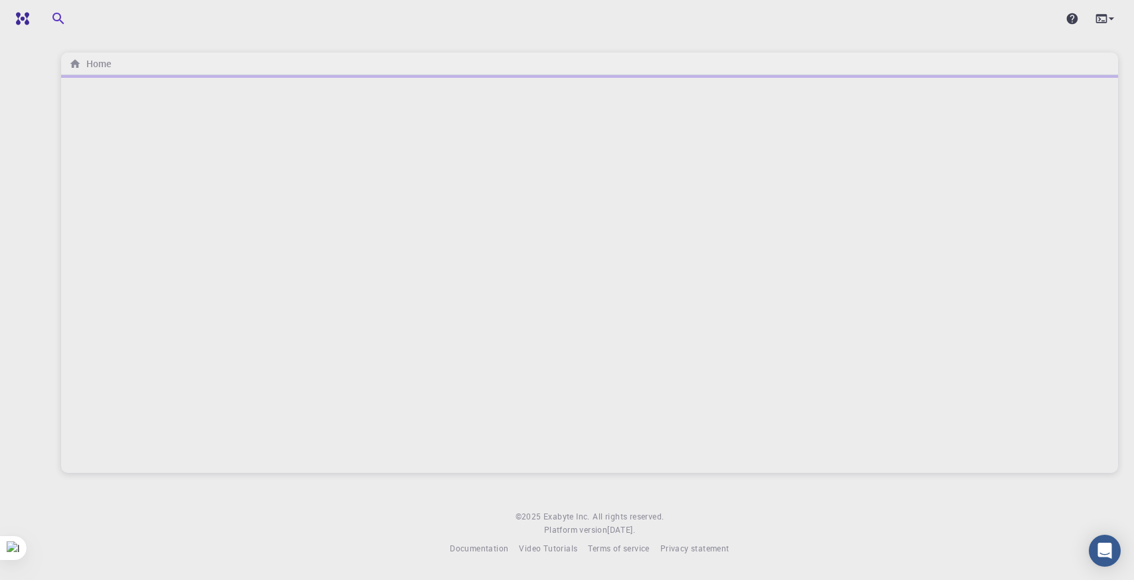 The width and height of the screenshot is (1134, 580). What do you see at coordinates (530, 516) in the screenshot?
I see `span: © 2025` at bounding box center [530, 516].